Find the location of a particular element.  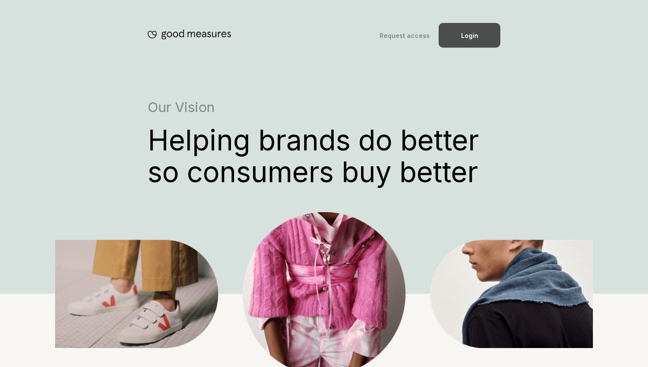

div: Login is located at coordinates (469, 35).